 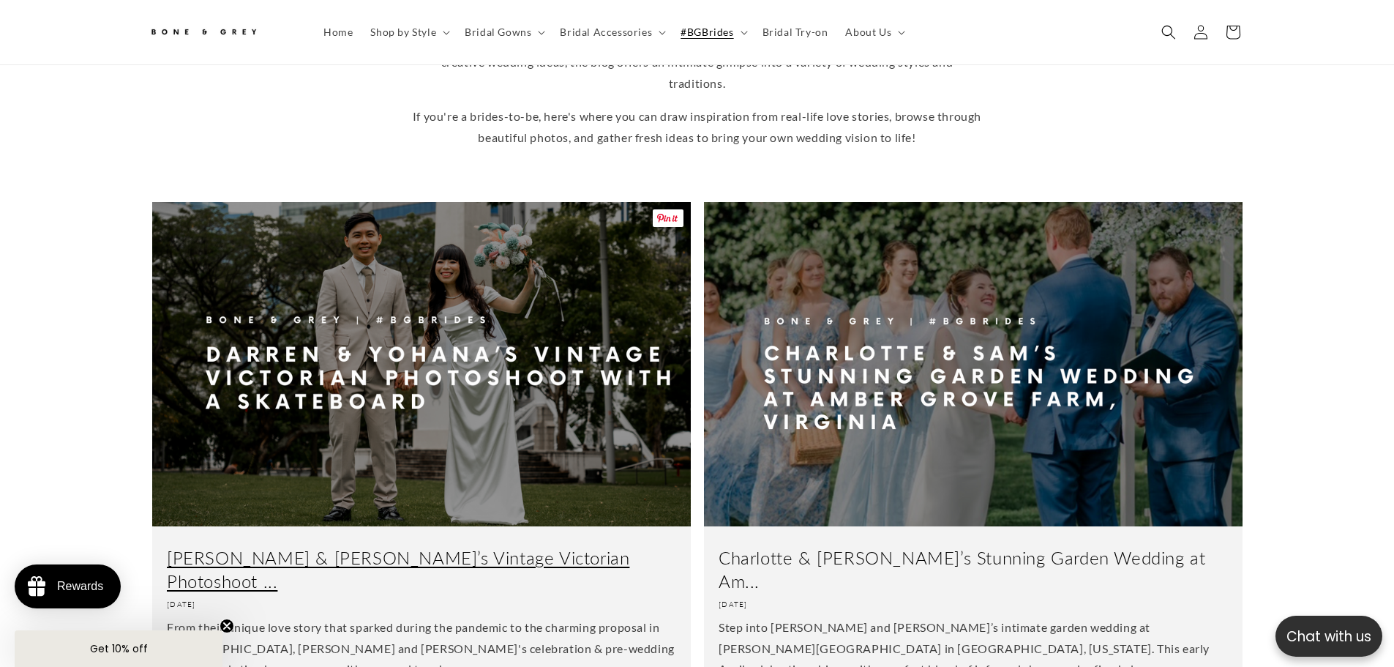 I want to click on p: Chat with us, so click(x=1329, y=636).